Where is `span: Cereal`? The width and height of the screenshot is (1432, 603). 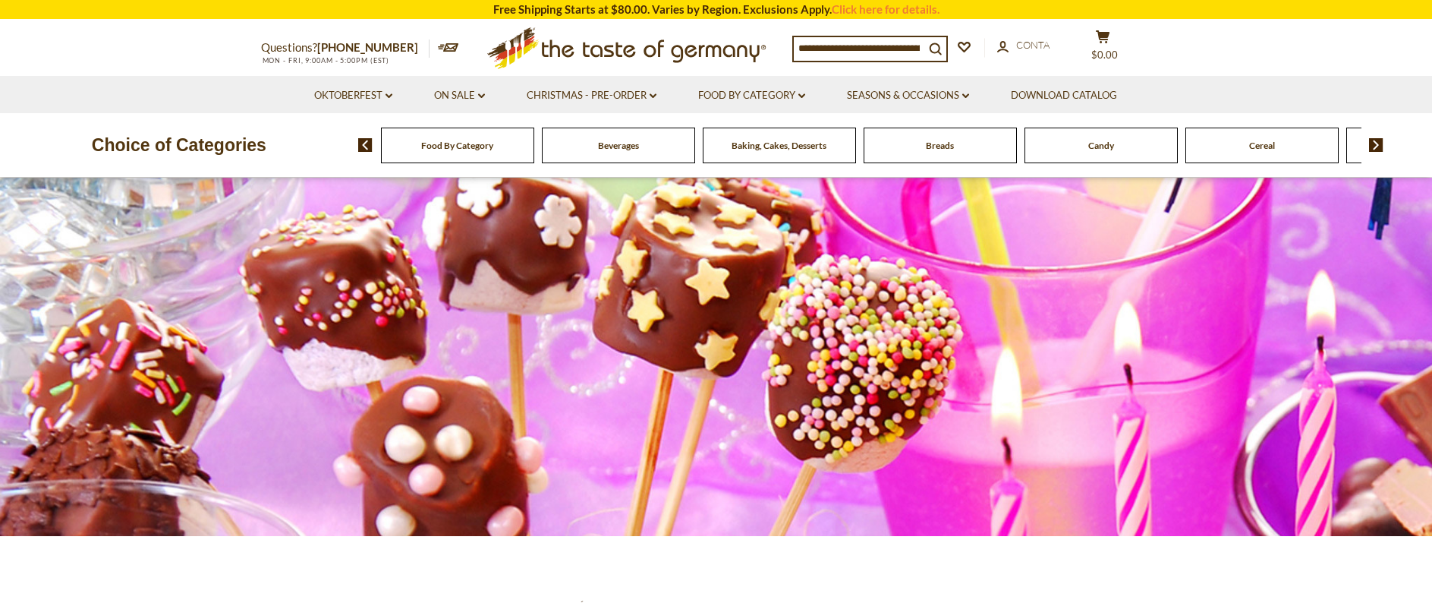
span: Cereal is located at coordinates (1262, 145).